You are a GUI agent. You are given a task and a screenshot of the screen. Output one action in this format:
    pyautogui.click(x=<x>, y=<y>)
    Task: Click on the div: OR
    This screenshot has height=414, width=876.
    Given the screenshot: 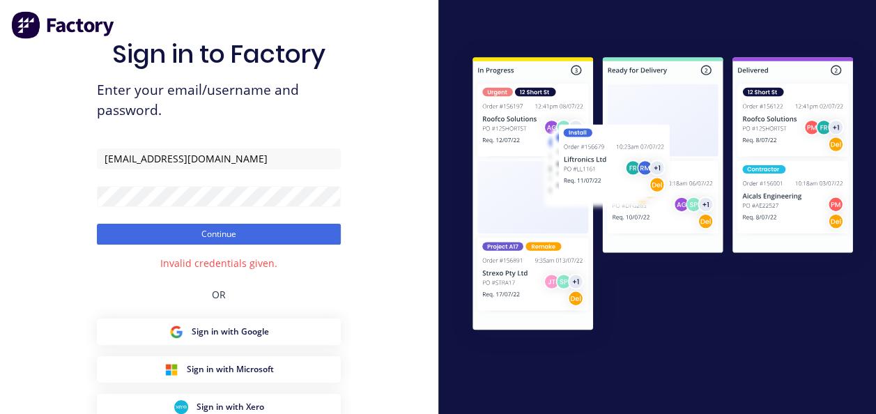 What is the action you would take?
    pyautogui.click(x=219, y=294)
    